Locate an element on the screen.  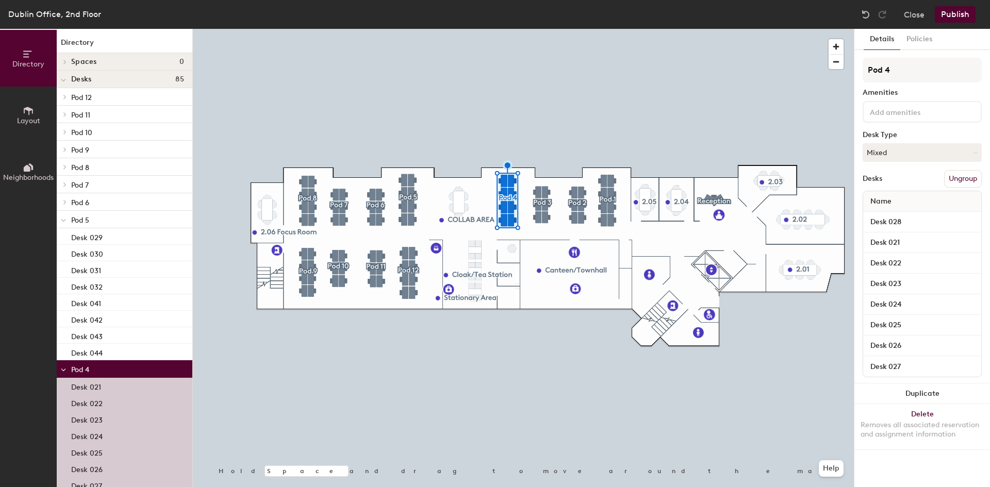
span: Pod 9 is located at coordinates (80, 150).